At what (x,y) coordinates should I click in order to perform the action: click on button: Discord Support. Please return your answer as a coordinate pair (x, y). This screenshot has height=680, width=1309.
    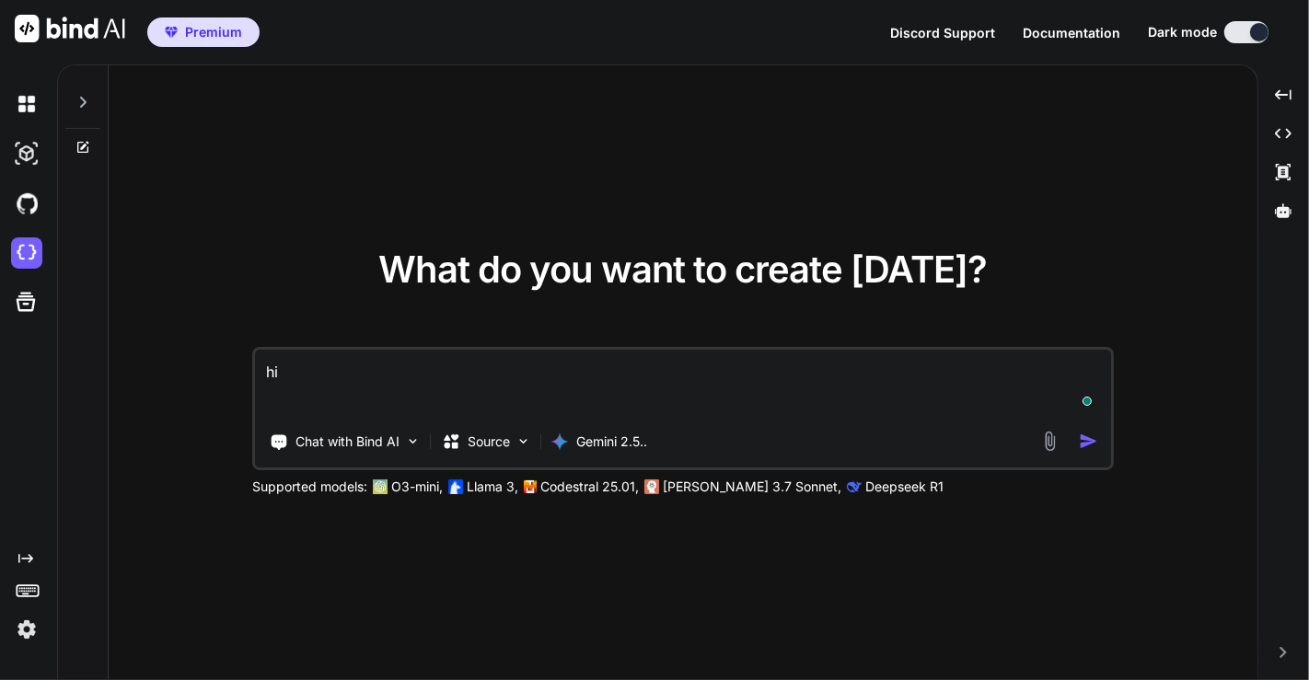
    Looking at the image, I should click on (942, 32).